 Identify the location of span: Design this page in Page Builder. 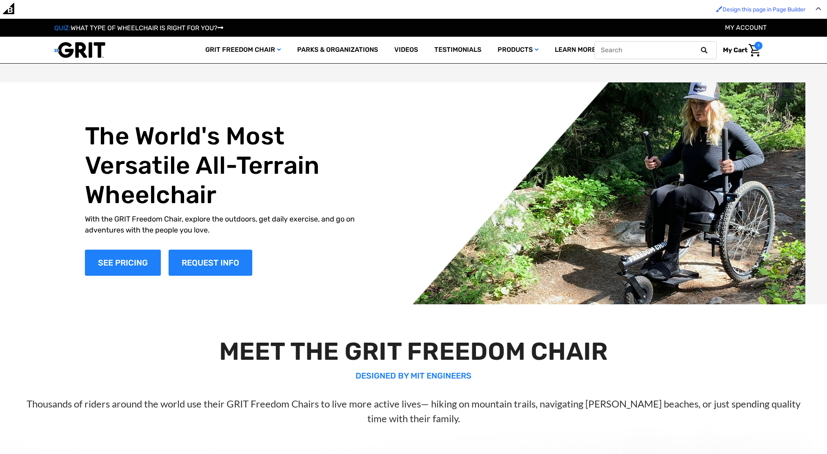
(764, 9).